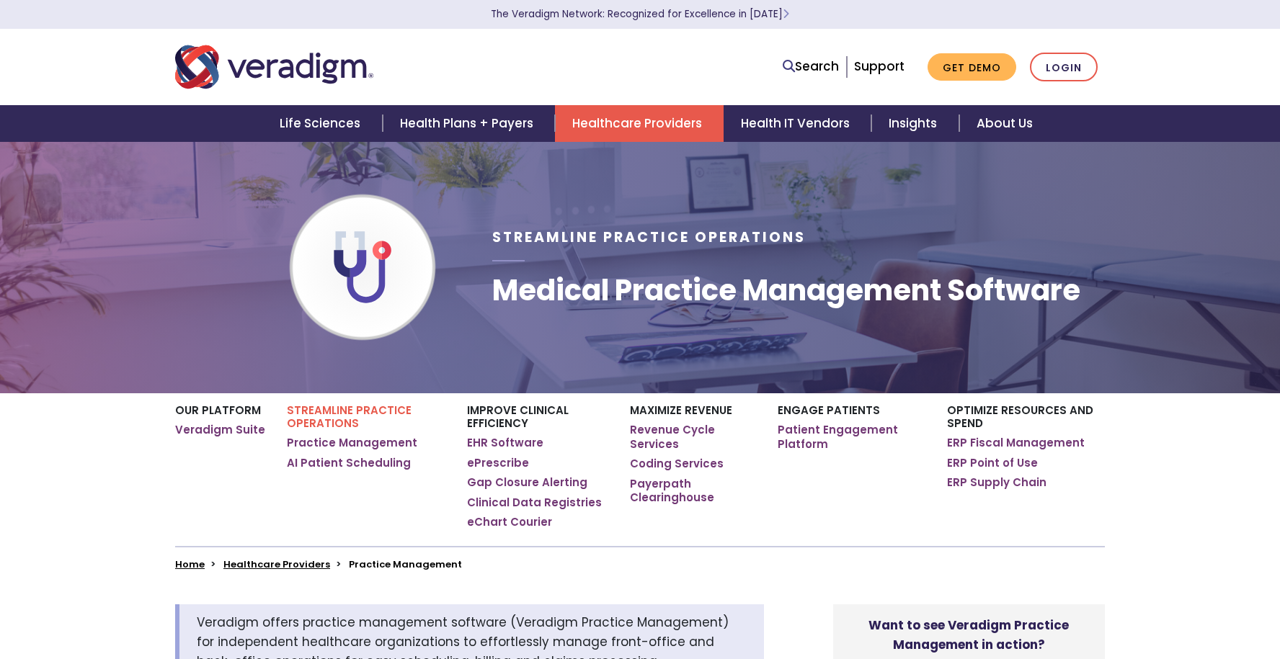 The width and height of the screenshot is (1280, 659). What do you see at coordinates (1005, 123) in the screenshot?
I see `a: About Us` at bounding box center [1005, 123].